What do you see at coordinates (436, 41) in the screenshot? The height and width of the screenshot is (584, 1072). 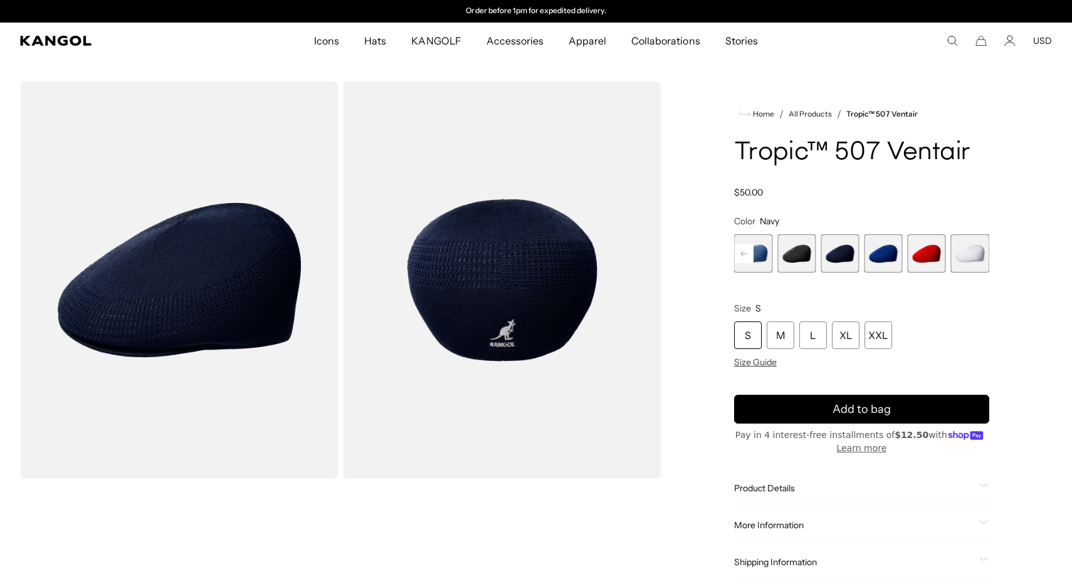 I see `a: KANGOLF` at bounding box center [436, 41].